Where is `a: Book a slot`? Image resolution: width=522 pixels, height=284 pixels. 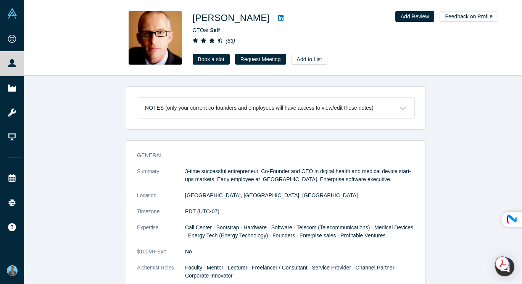
a: Book a slot is located at coordinates (211, 59).